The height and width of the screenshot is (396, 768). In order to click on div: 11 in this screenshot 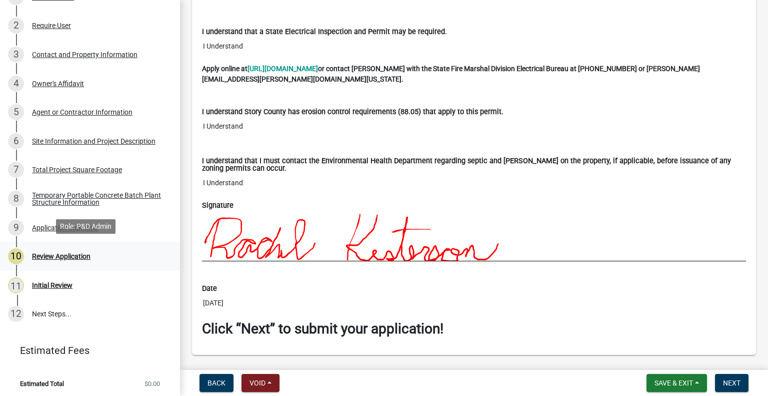, I will do `click(16, 285)`.